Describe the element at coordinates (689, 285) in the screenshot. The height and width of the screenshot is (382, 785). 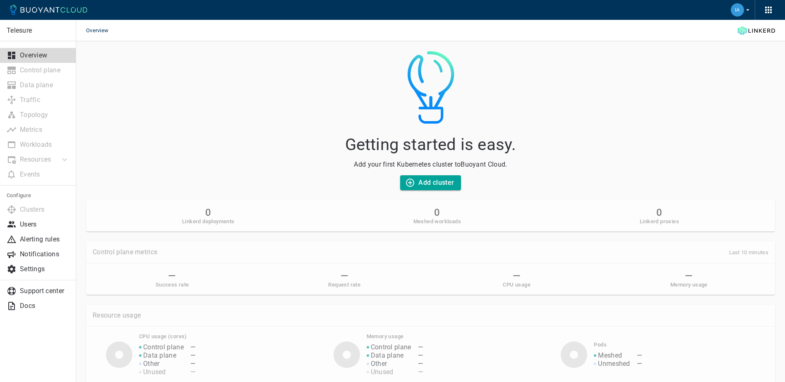
I see `h5: Memory usage` at that location.